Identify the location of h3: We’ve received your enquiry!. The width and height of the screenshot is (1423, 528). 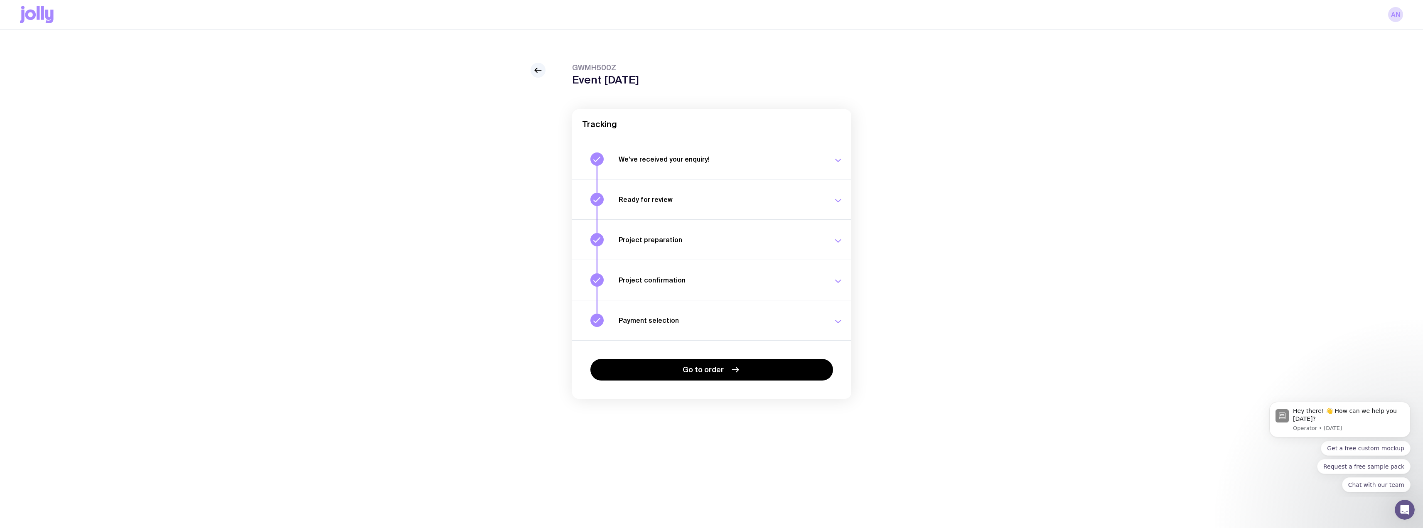
(721, 159).